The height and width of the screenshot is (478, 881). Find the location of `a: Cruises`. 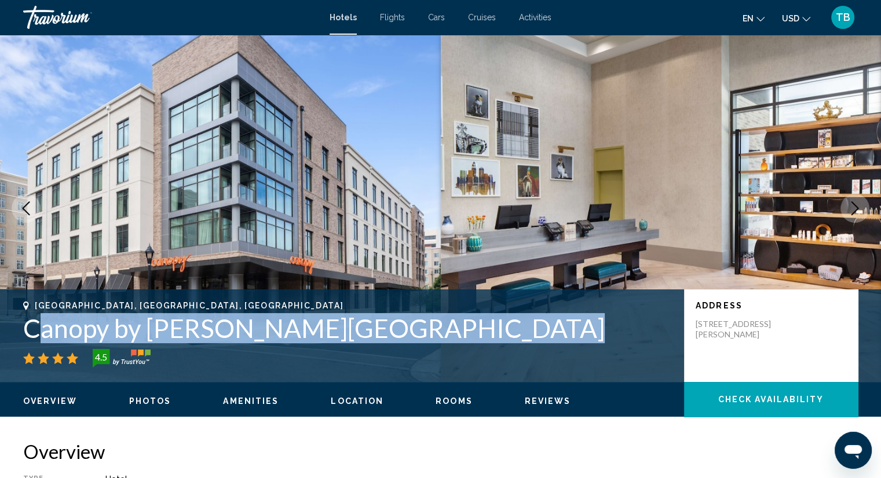

a: Cruises is located at coordinates (482, 17).